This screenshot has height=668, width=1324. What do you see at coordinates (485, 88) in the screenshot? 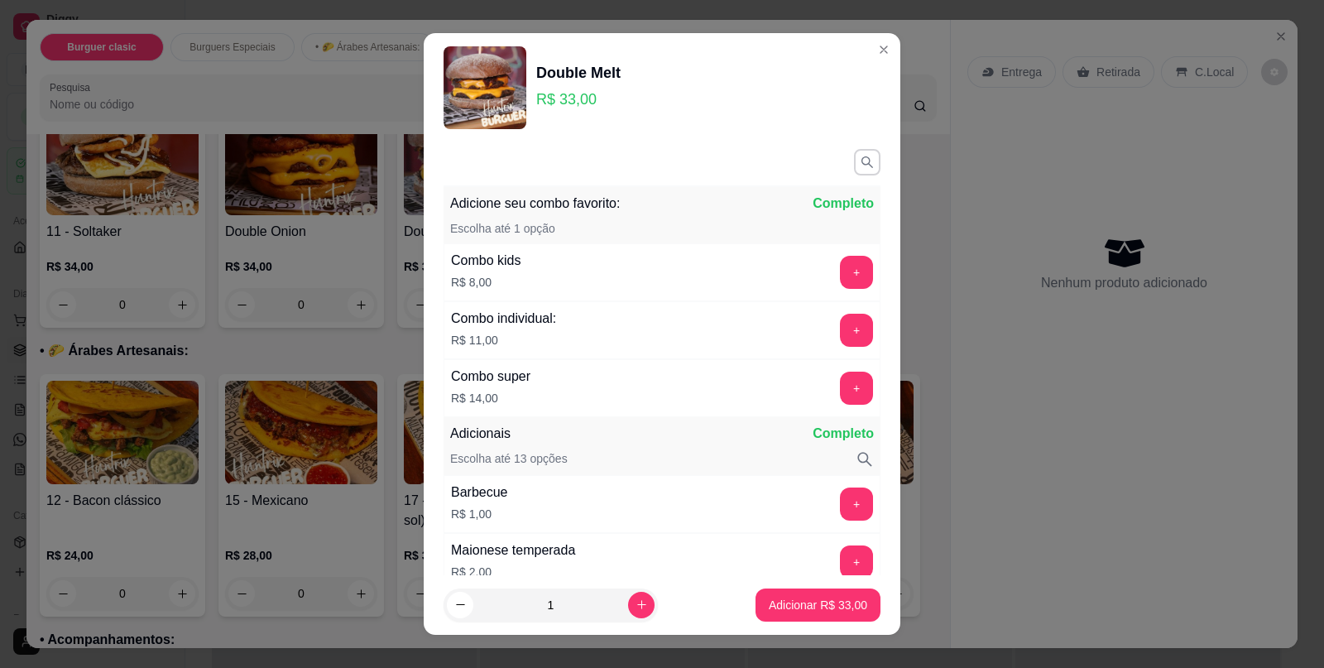
I see `img: product-image` at bounding box center [485, 88].